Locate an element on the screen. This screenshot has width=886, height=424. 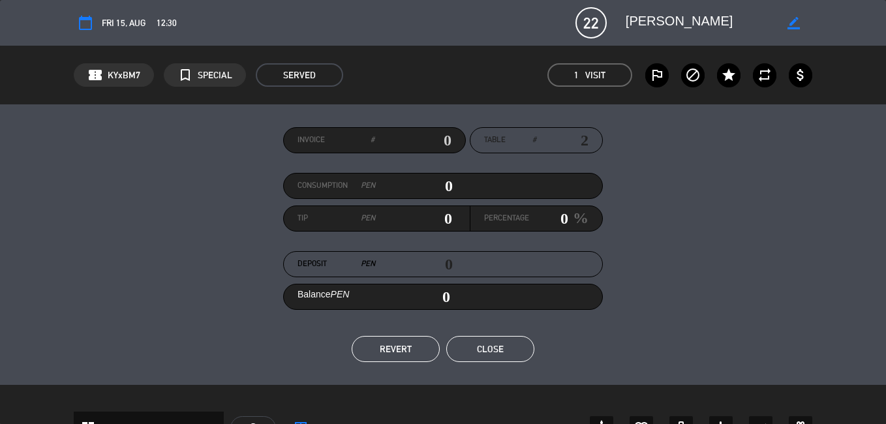
input: number is located at coordinates (563, 140).